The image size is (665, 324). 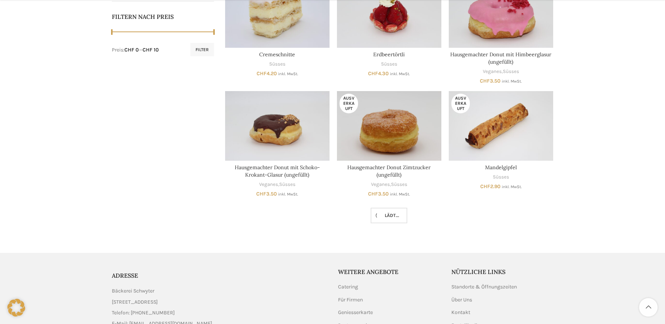 I want to click on h5: Filtern nach Preis, so click(x=163, y=17).